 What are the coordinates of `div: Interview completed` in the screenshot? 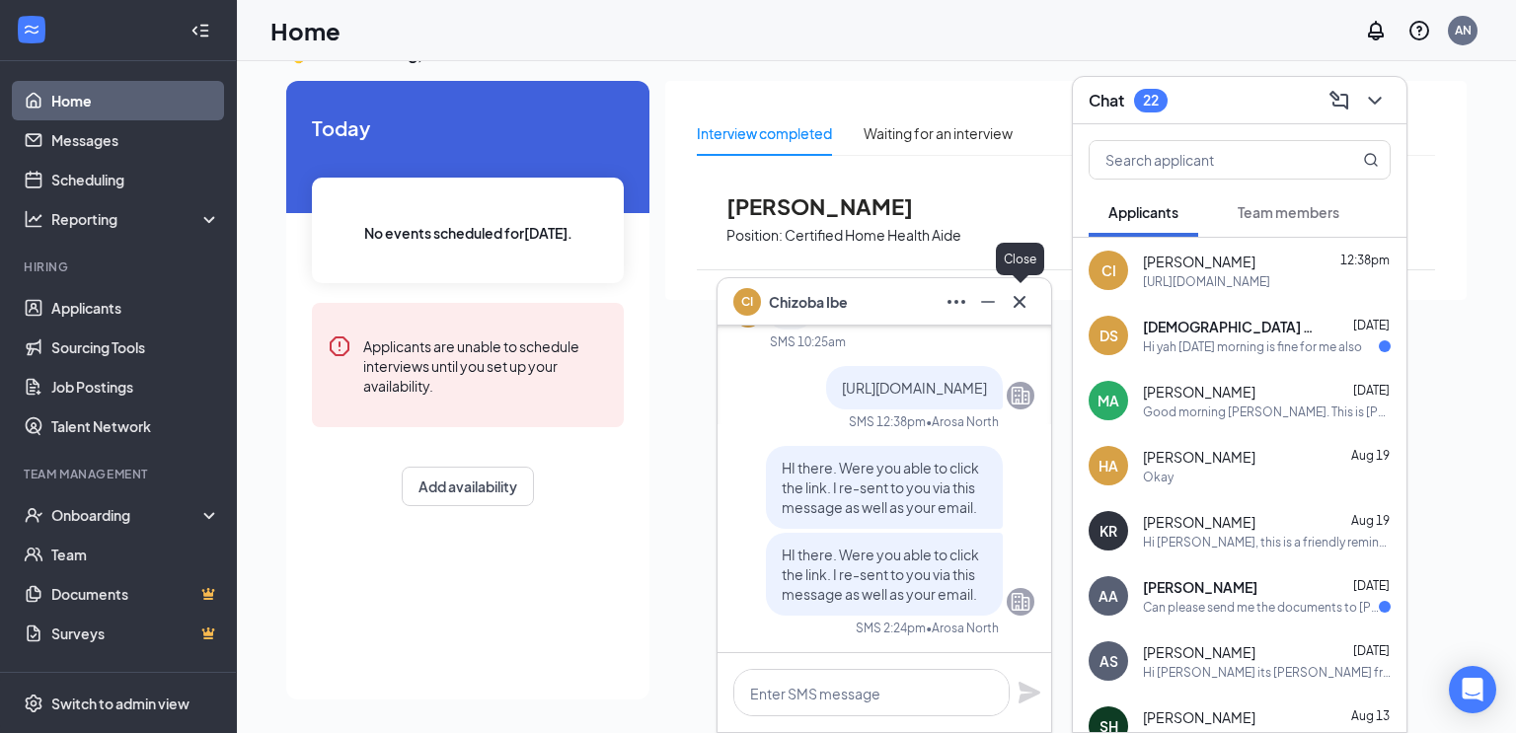 It's located at (764, 133).